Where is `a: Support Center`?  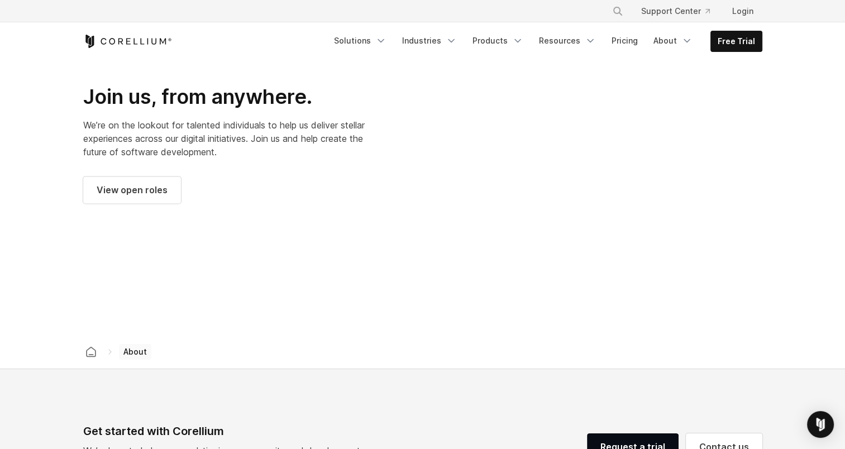
a: Support Center is located at coordinates (676, 11).